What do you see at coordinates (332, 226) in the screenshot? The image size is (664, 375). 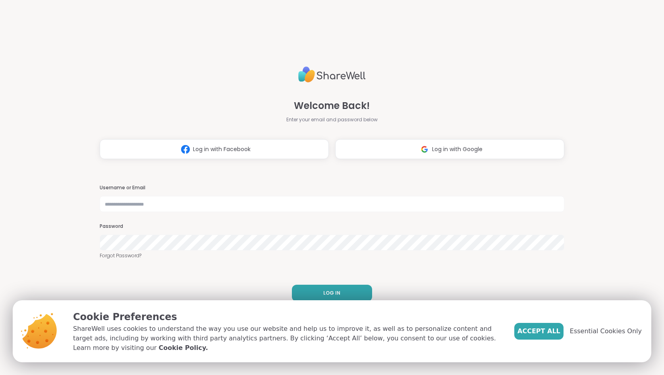 I see `h3: Password` at bounding box center [332, 226].